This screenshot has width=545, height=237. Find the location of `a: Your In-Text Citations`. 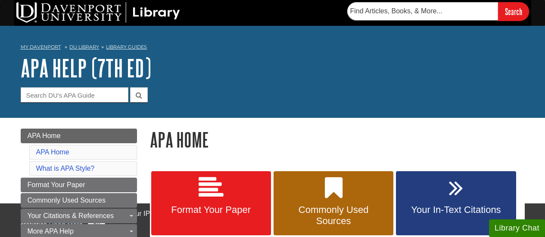

a: Your In-Text Citations is located at coordinates (456, 204).